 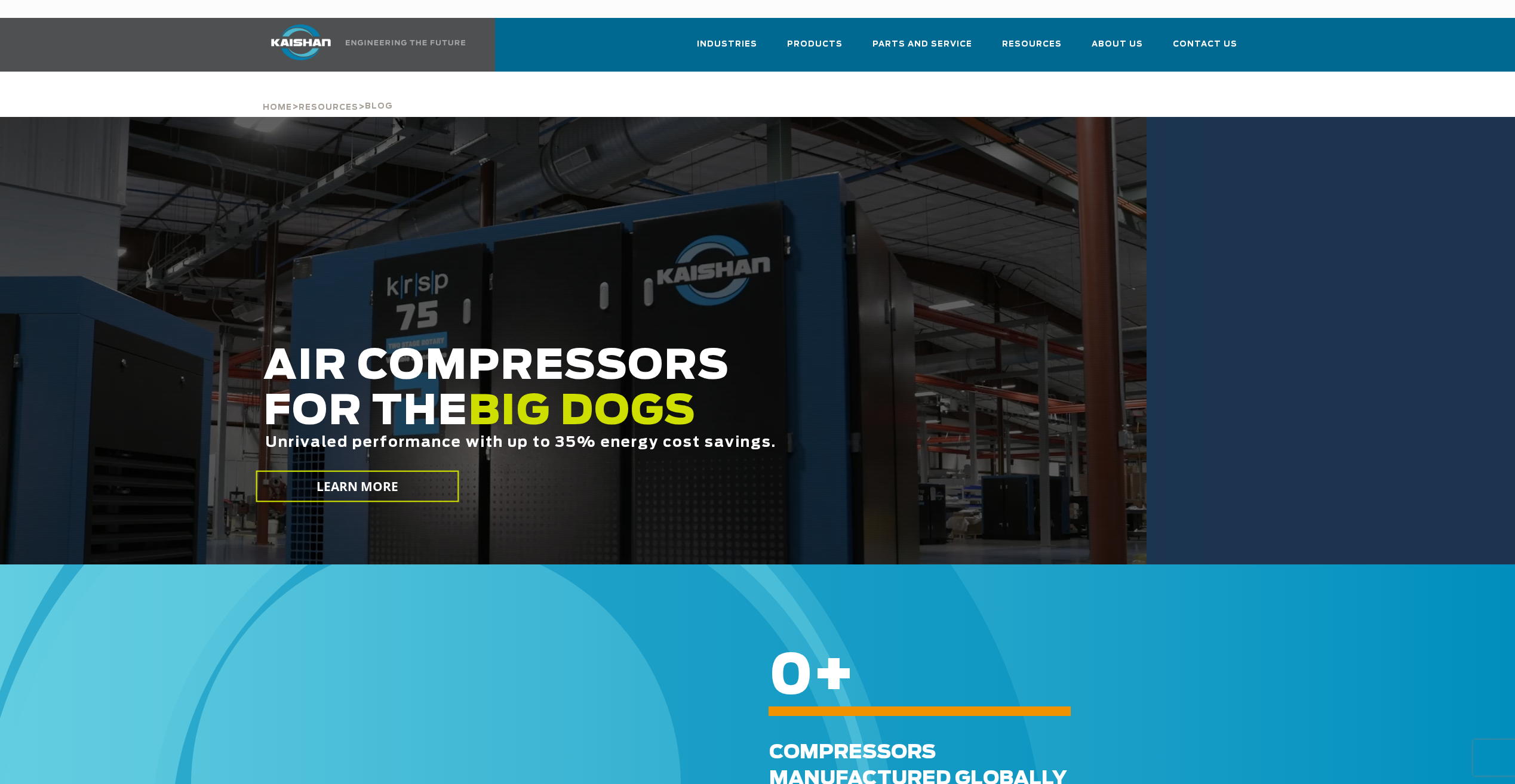 What do you see at coordinates (1117, 49) in the screenshot?
I see `a: About Us` at bounding box center [1117, 49].